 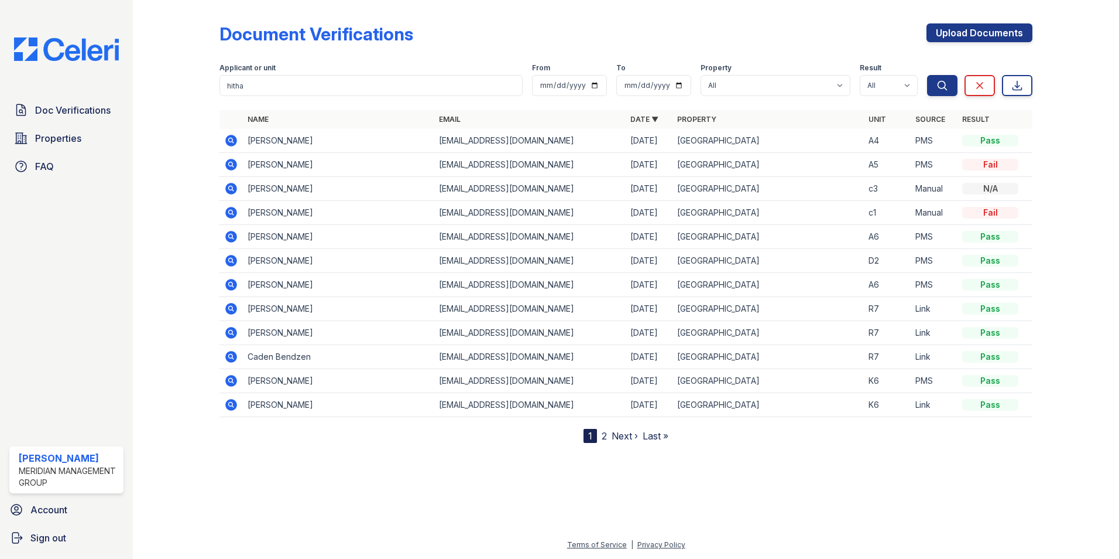 What do you see at coordinates (930, 119) in the screenshot?
I see `a: Source` at bounding box center [930, 119].